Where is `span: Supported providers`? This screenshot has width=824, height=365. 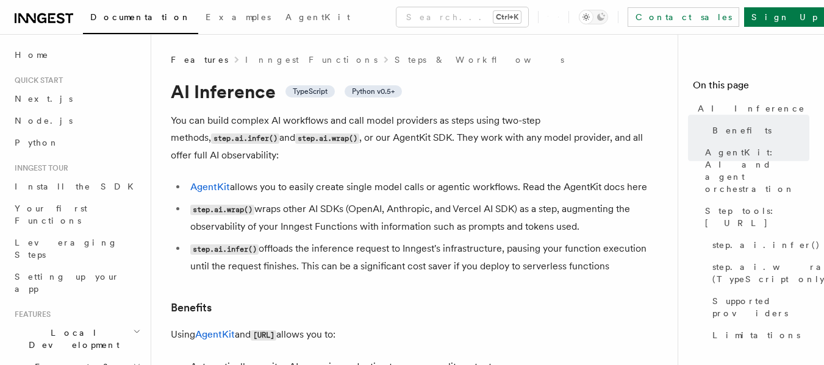
span: Supported providers is located at coordinates (760, 307).